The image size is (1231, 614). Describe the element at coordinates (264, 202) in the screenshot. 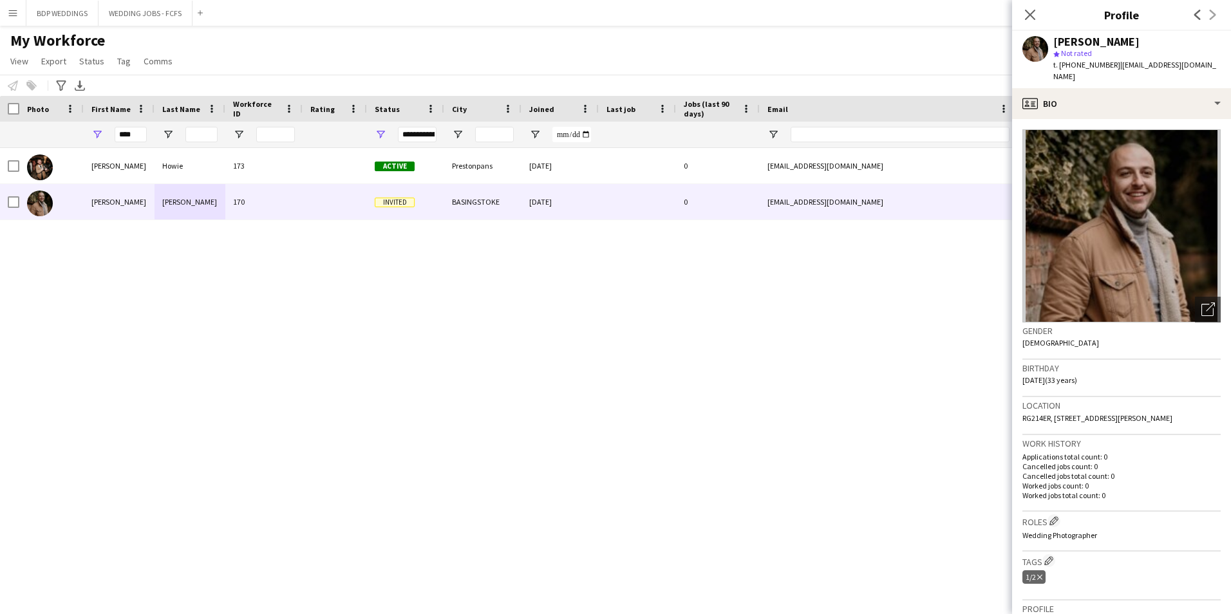

I see `div: 170` at that location.